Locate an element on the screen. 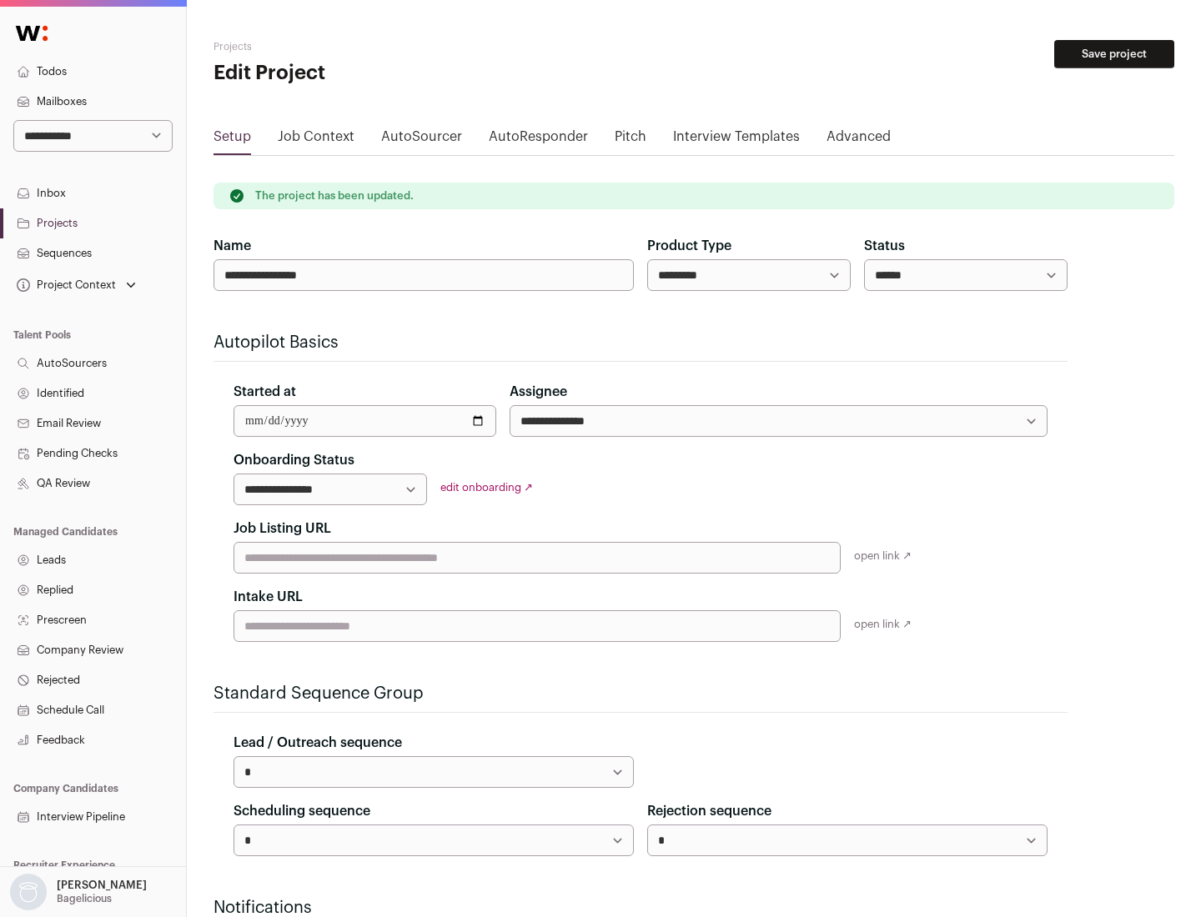  label: Lead / Outreach sequence is located at coordinates (318, 743).